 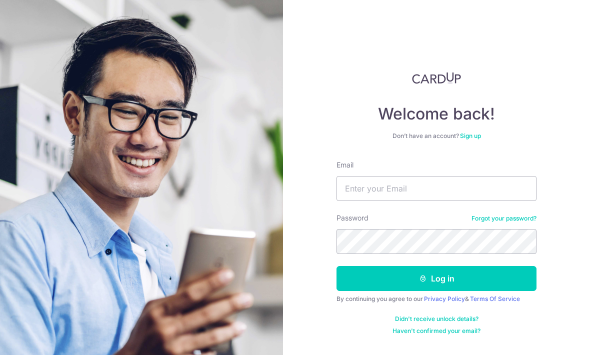 What do you see at coordinates (345, 165) in the screenshot?
I see `label: Email` at bounding box center [345, 165].